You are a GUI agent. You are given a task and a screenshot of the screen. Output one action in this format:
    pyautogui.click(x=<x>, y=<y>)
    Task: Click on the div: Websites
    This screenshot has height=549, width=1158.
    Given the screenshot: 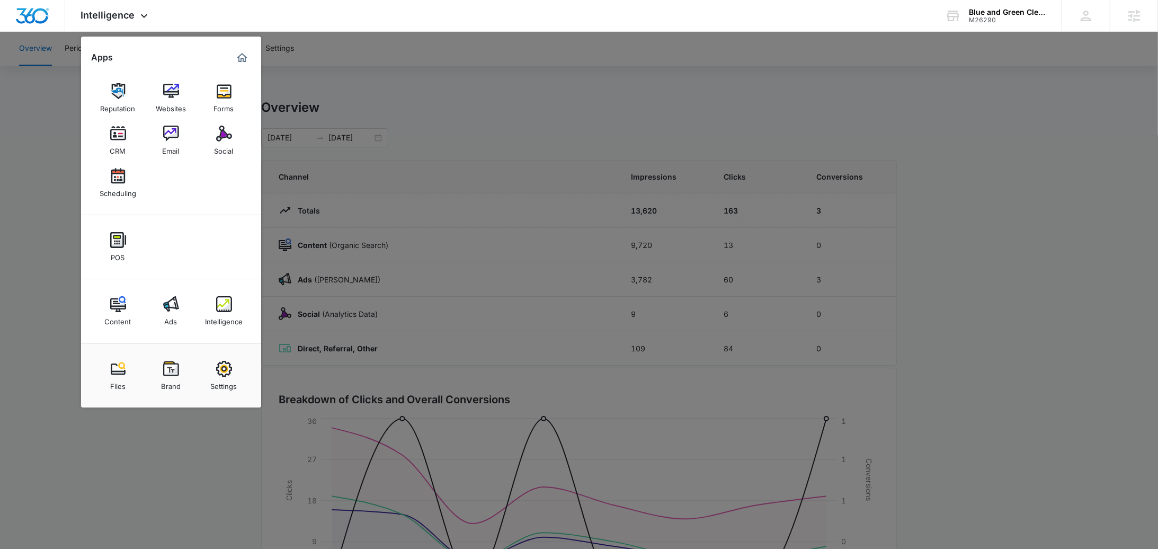 What is the action you would take?
    pyautogui.click(x=171, y=106)
    